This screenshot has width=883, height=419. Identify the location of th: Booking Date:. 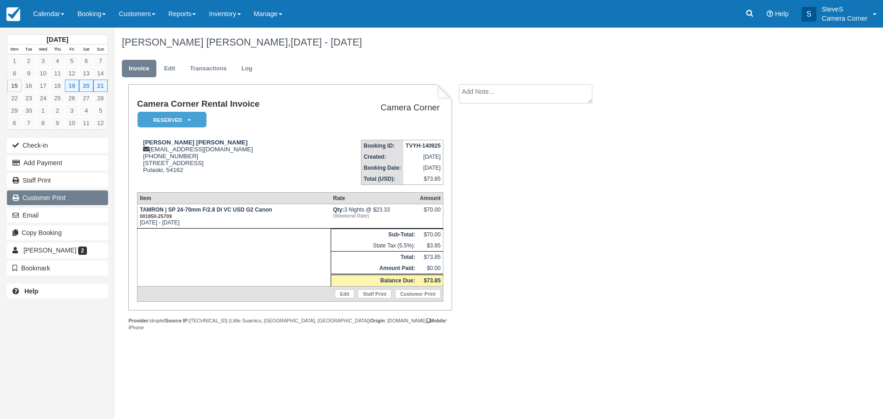
(382, 168).